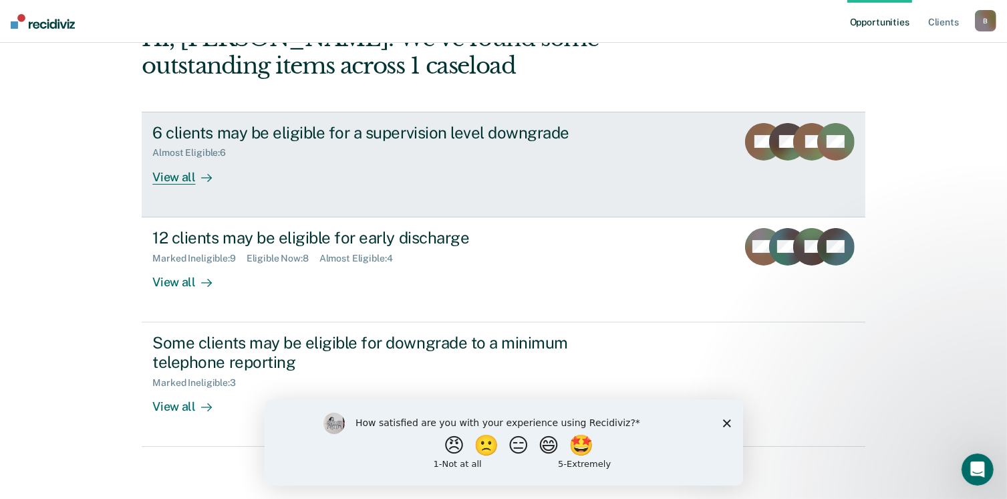  I want to click on button: 5, so click(317, 46).